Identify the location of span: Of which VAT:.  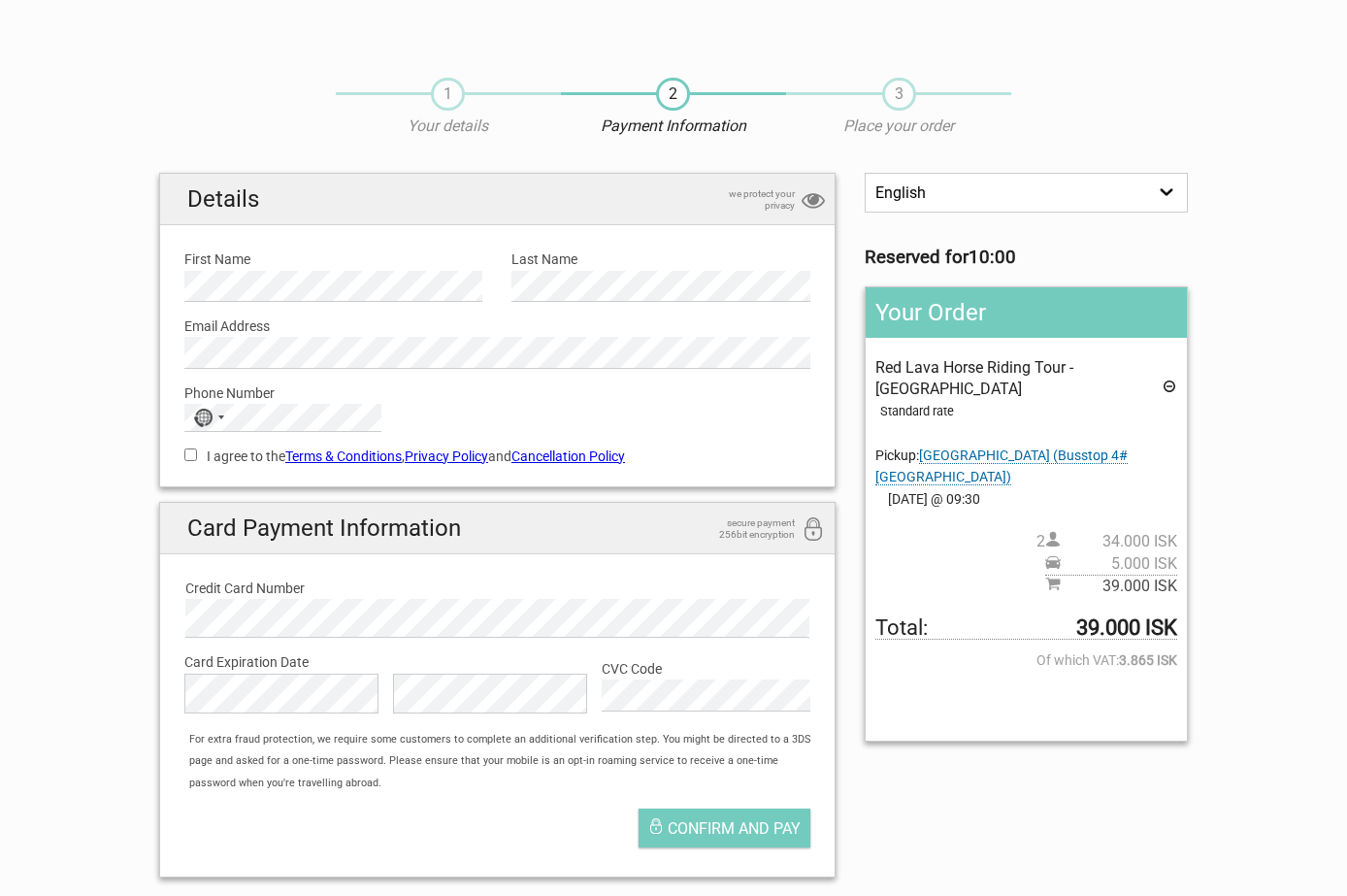
(1027, 659).